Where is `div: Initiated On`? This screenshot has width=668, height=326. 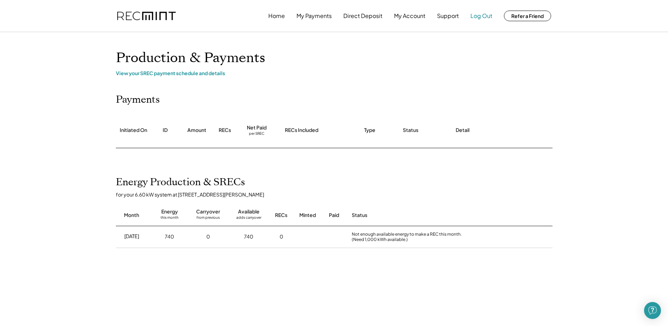 div: Initiated On is located at coordinates (134, 130).